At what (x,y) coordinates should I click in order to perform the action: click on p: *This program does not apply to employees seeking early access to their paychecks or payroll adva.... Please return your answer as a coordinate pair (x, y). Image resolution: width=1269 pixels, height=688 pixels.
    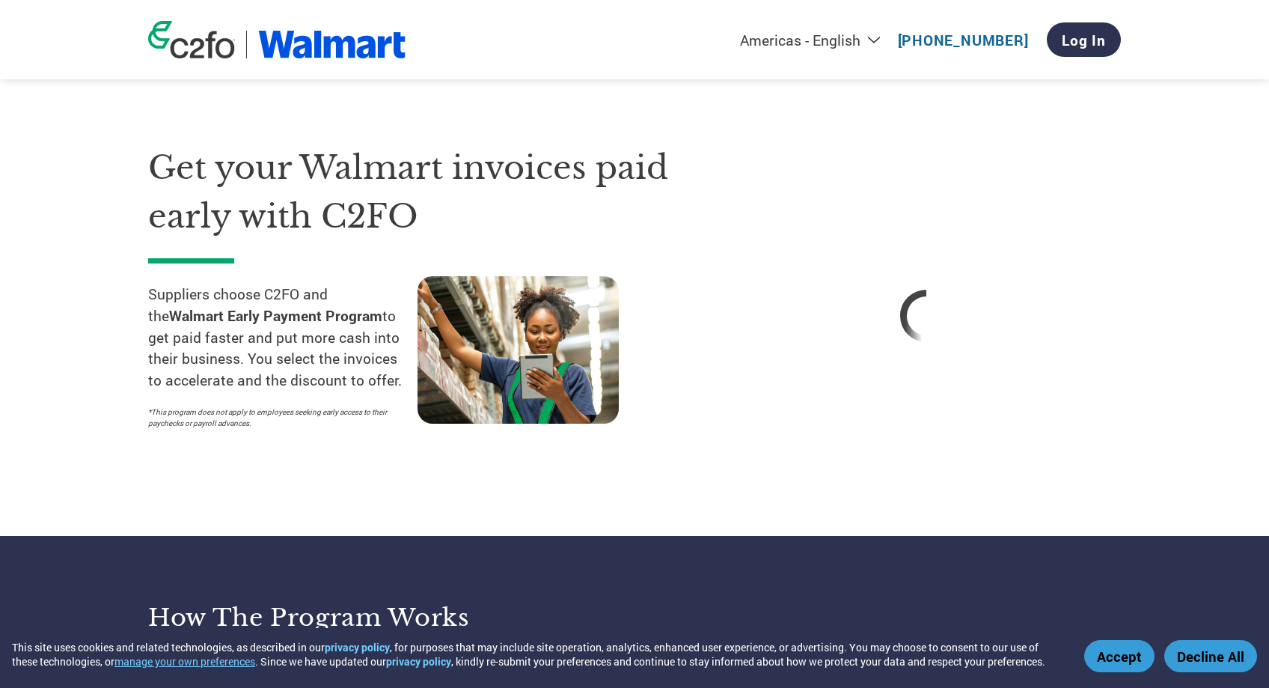
    Looking at the image, I should click on (275, 417).